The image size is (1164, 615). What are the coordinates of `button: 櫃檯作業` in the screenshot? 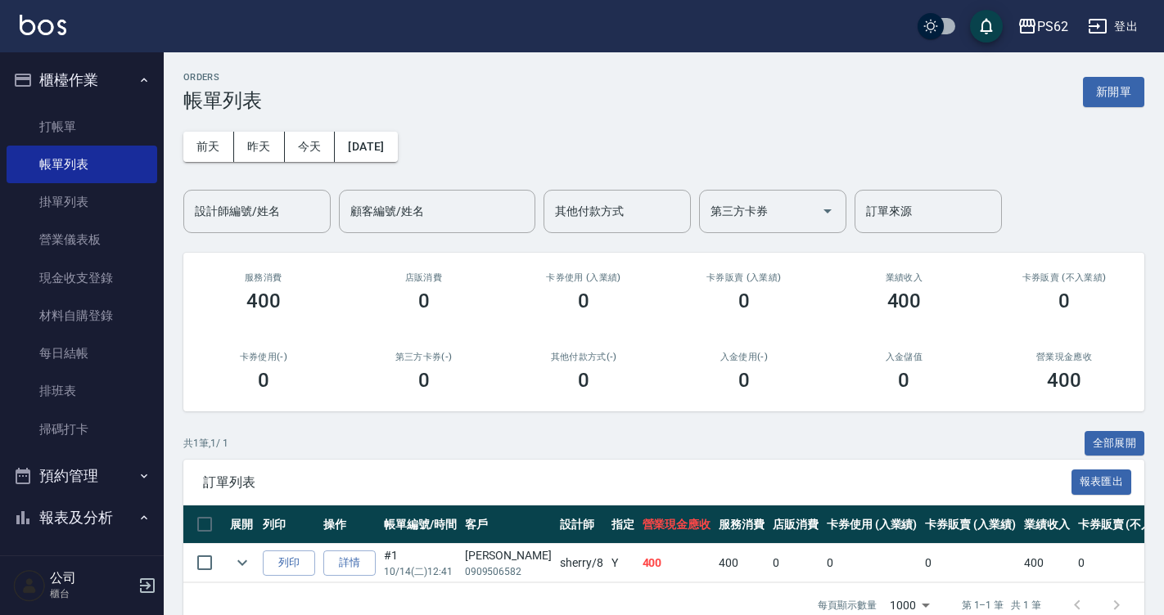 It's located at (82, 80).